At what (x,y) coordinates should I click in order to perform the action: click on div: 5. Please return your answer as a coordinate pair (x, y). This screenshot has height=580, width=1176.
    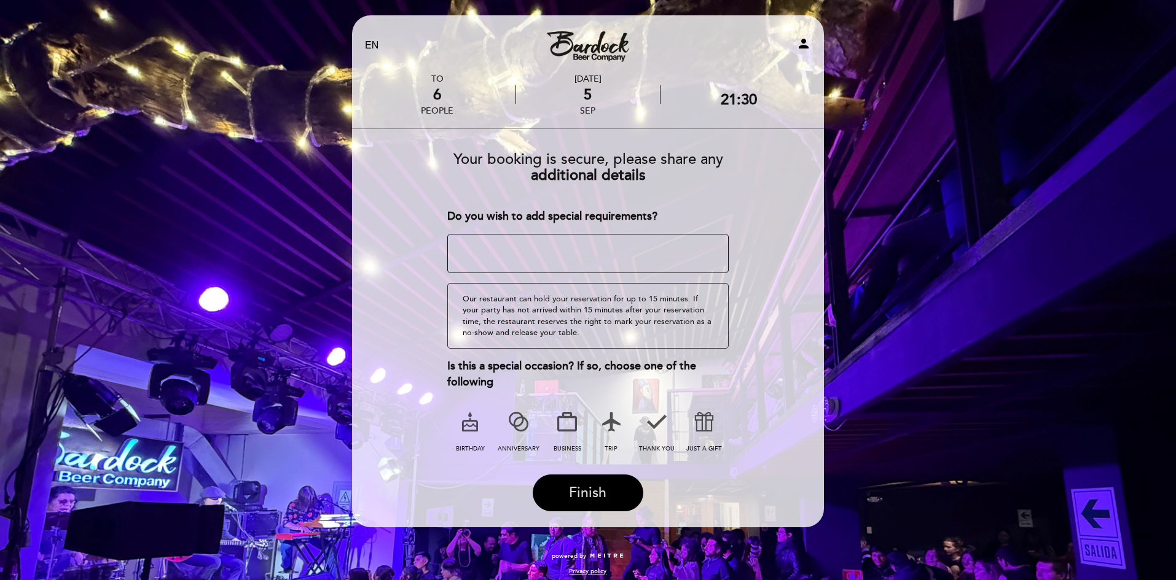
    Looking at the image, I should click on (587, 95).